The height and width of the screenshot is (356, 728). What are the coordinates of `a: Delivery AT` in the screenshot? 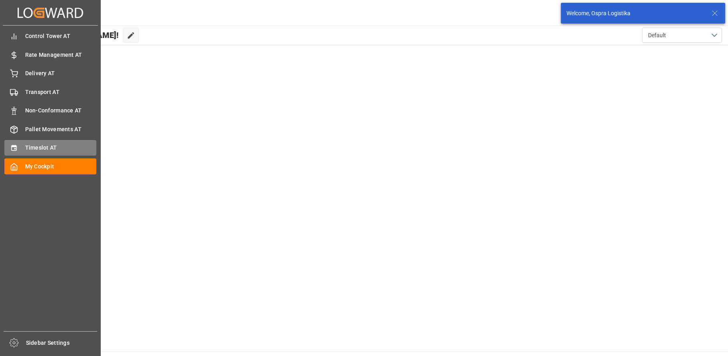 It's located at (50, 73).